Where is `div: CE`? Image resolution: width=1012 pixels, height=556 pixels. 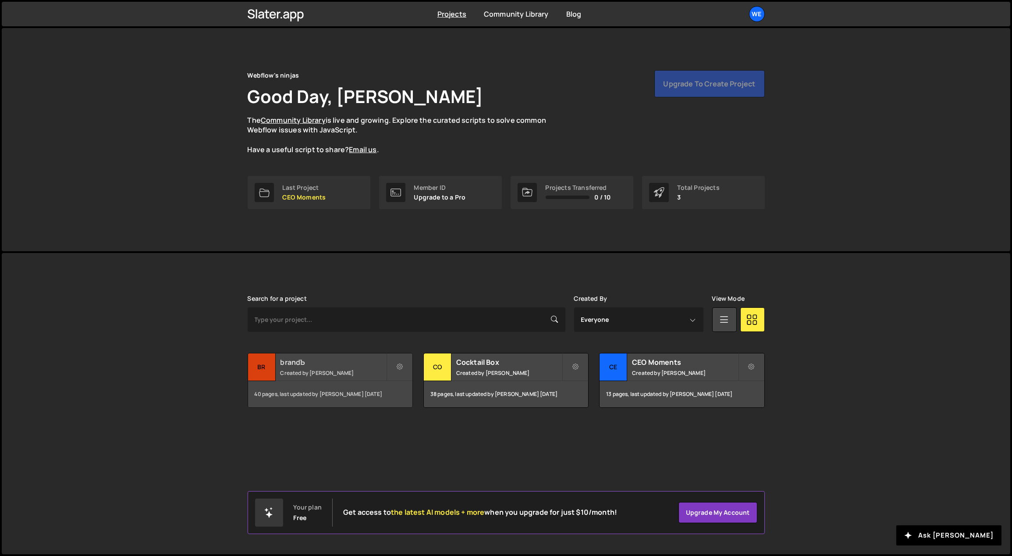
div: CE is located at coordinates (613, 367).